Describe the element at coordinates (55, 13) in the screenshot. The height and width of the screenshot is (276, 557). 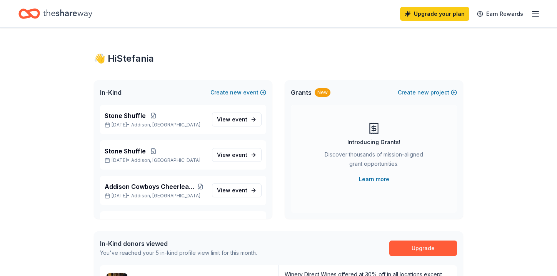
I see `a: Home` at that location.